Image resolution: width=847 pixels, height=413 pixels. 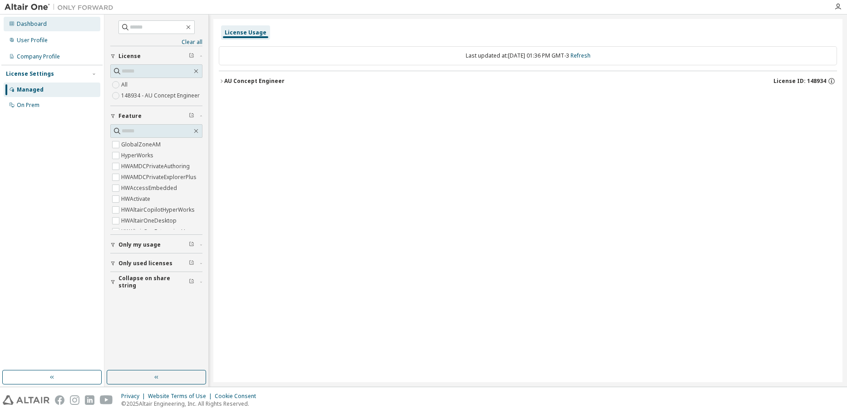 What do you see at coordinates (181, 397) in the screenshot?
I see `div: Website Terms of Use` at bounding box center [181, 397].